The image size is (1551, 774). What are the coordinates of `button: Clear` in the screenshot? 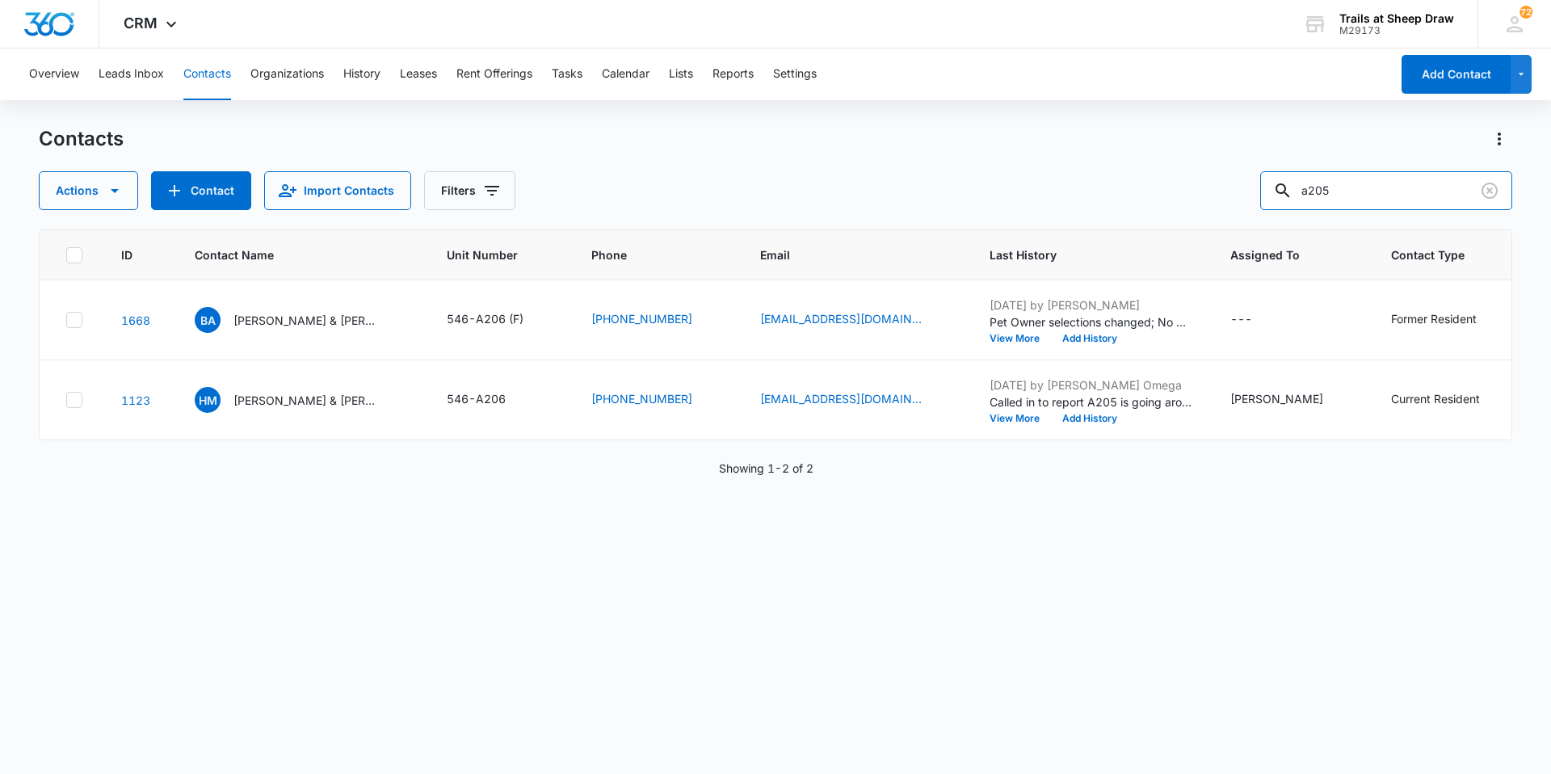 It's located at (1490, 191).